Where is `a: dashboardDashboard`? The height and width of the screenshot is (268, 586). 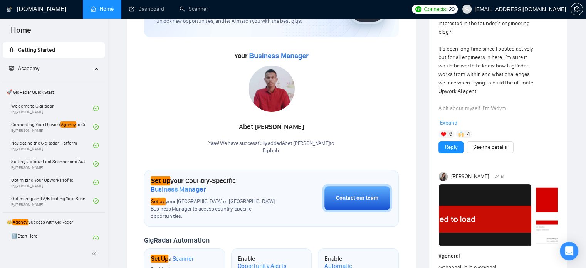 a: dashboardDashboard is located at coordinates (147, 9).